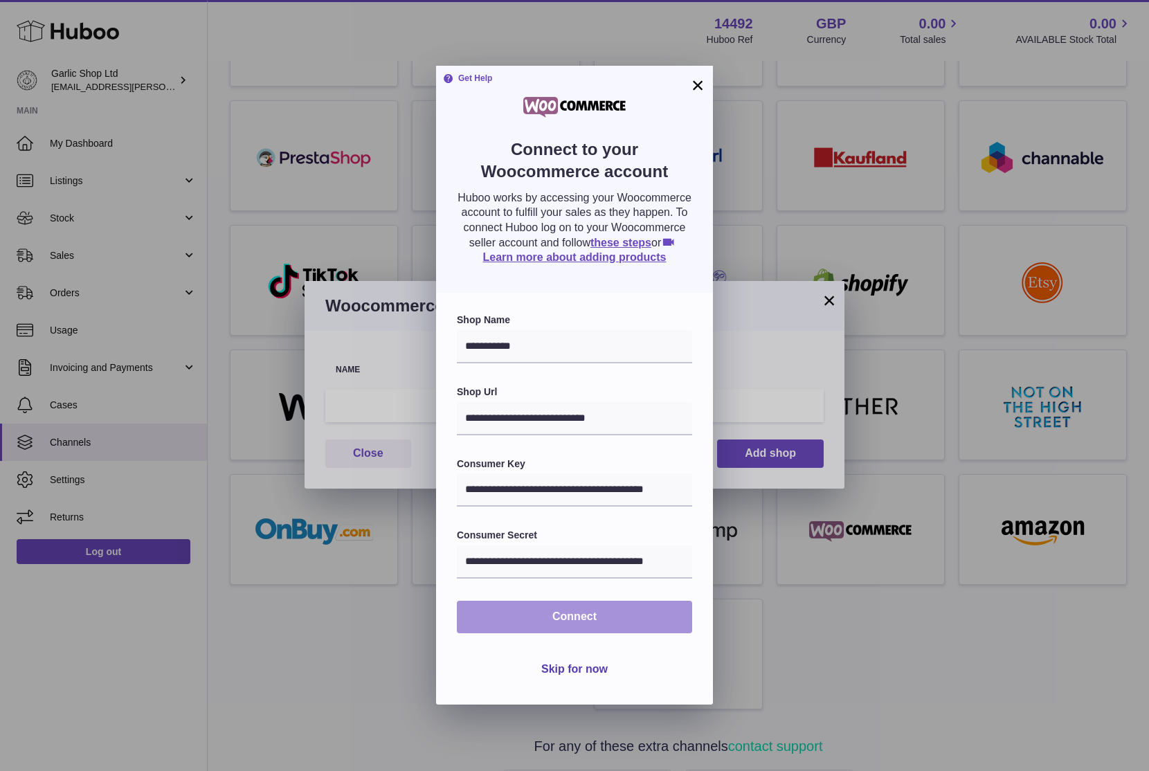  What do you see at coordinates (574, 535) in the screenshot?
I see `label: Consumer Secret` at bounding box center [574, 535].